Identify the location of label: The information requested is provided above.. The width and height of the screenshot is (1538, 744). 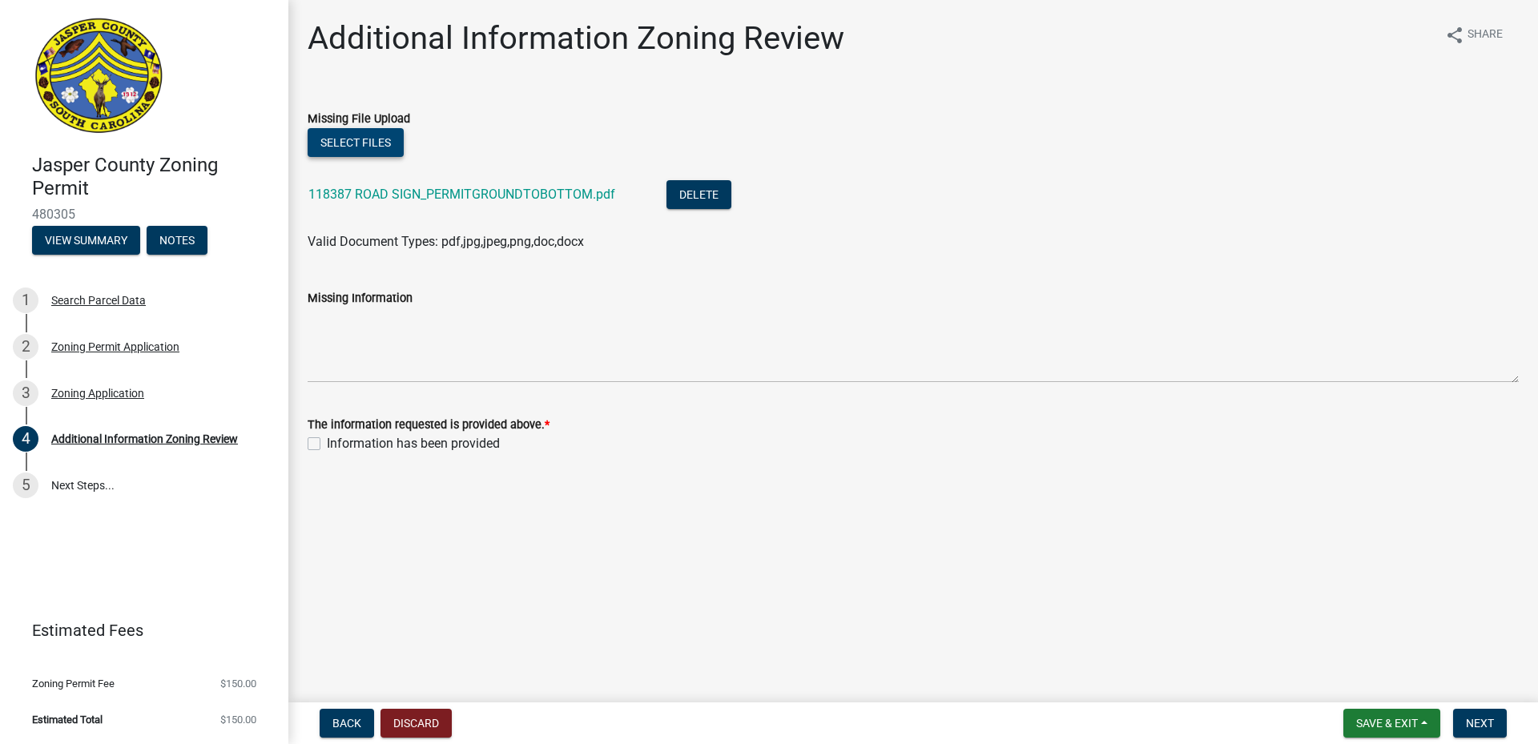
(429, 425).